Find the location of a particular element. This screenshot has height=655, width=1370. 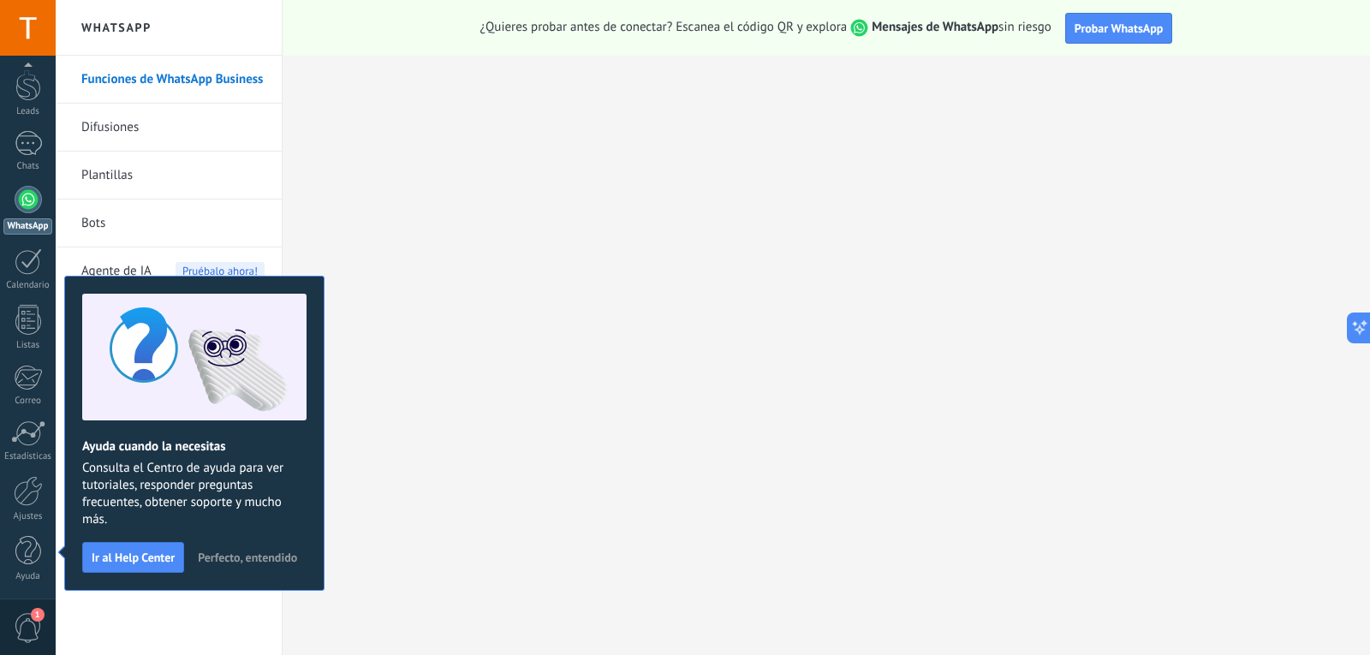

div: Chats is located at coordinates (28, 166).